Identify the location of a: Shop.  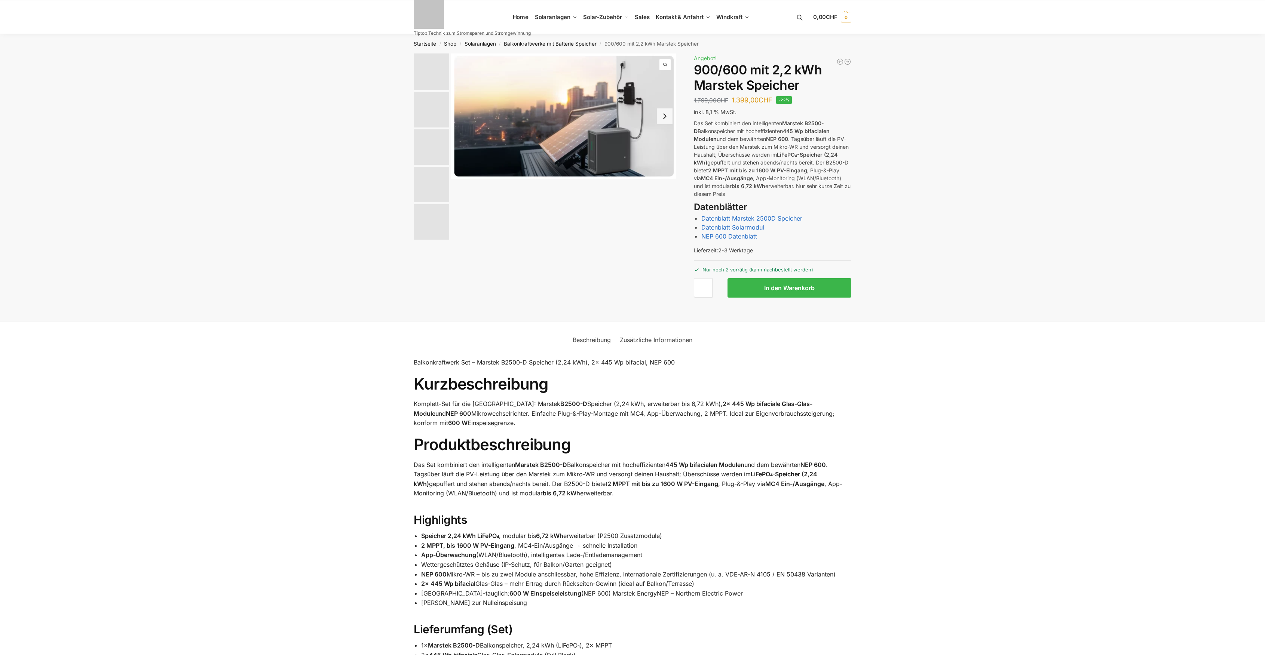
(450, 44).